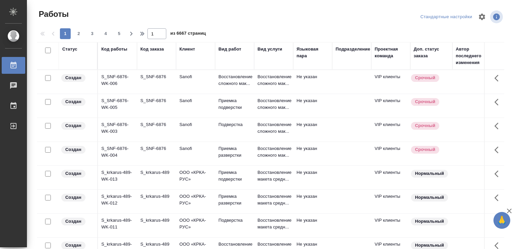  I want to click on div: Код заказа, so click(152, 49).